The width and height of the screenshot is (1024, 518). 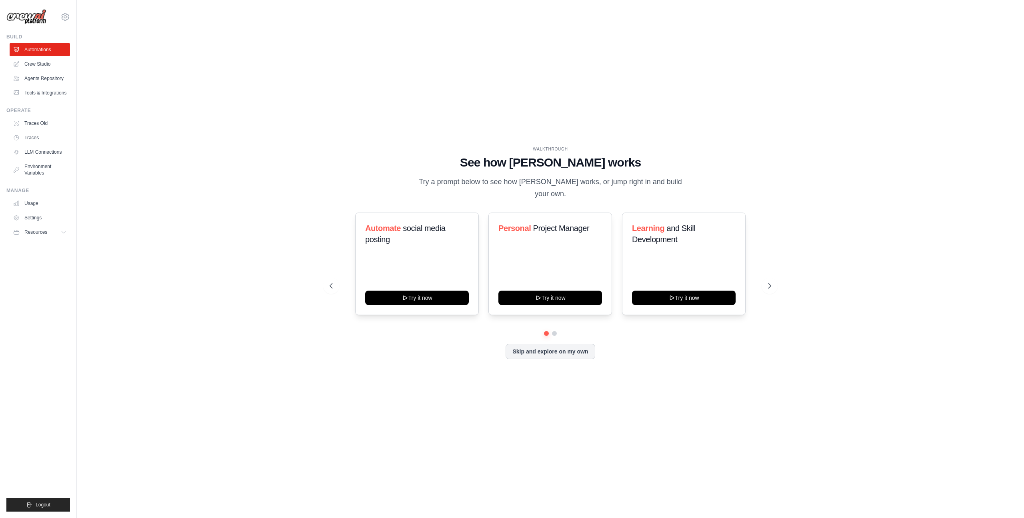 What do you see at coordinates (40, 123) in the screenshot?
I see `a: Traces Old` at bounding box center [40, 123].